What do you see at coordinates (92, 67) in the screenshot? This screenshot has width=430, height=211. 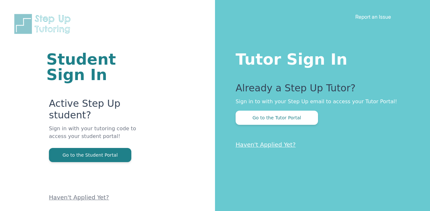 I see `h1: Student Sign In` at bounding box center [92, 67].